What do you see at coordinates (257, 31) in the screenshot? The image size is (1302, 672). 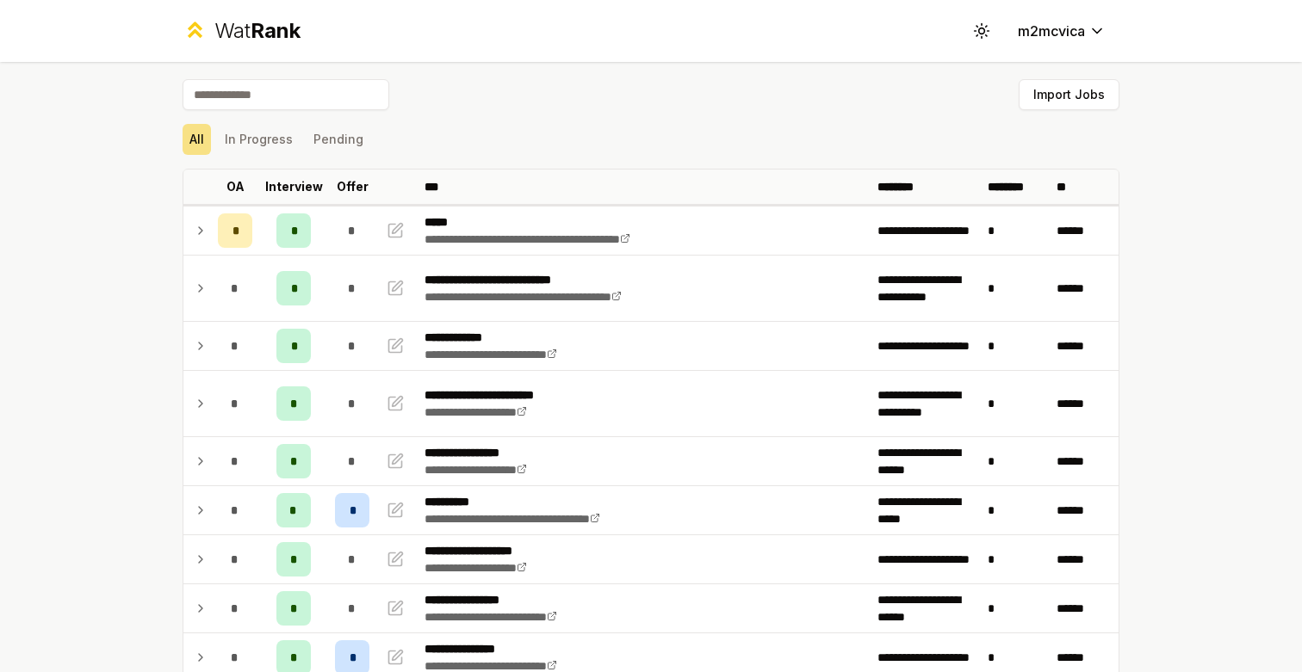 I see `div: Wat` at bounding box center [257, 31].